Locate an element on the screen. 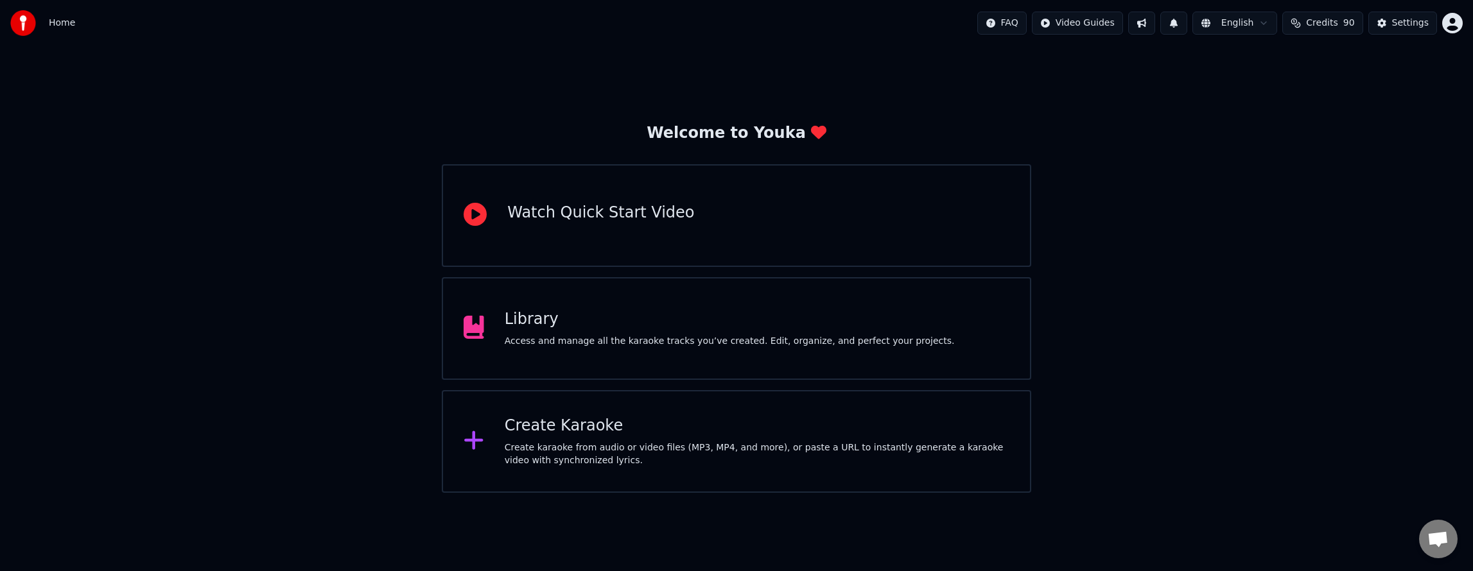  div: Create Karaoke is located at coordinates (757, 426).